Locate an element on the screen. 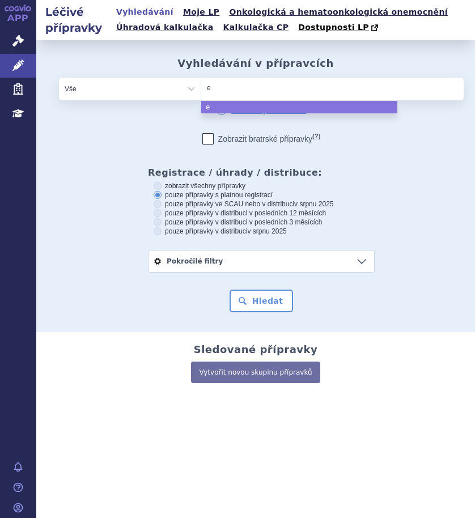  a: Moje LP is located at coordinates (201, 12).